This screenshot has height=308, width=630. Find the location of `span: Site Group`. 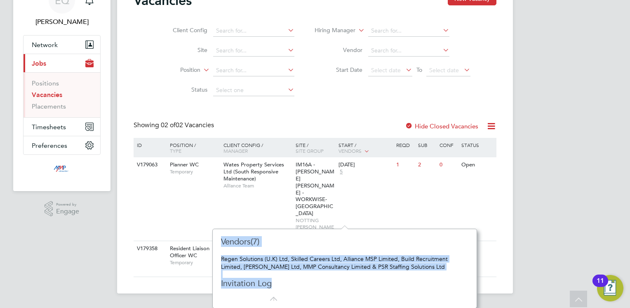

span: Site Group is located at coordinates (310, 151).